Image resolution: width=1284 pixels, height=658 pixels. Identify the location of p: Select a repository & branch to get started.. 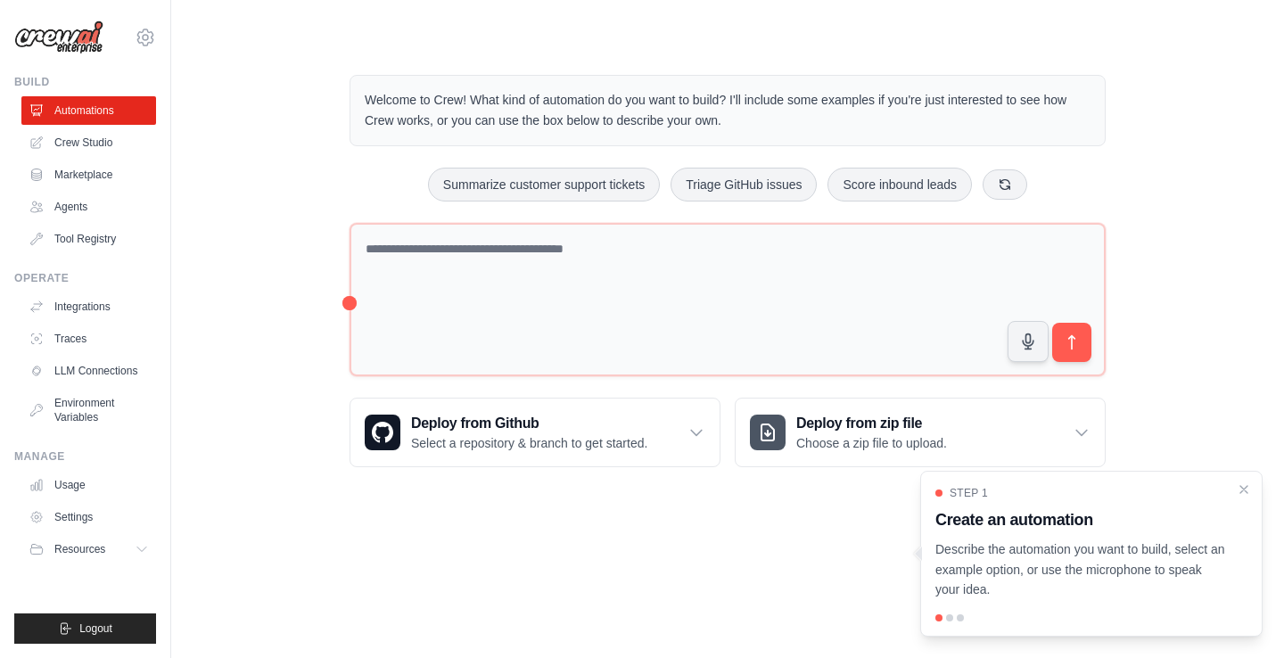
(529, 443).